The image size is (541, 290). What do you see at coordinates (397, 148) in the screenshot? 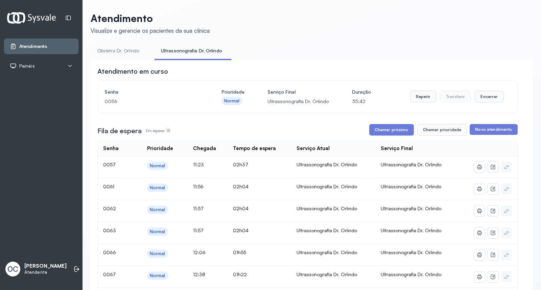
I see `div: Serviço Final` at bounding box center [397, 148].